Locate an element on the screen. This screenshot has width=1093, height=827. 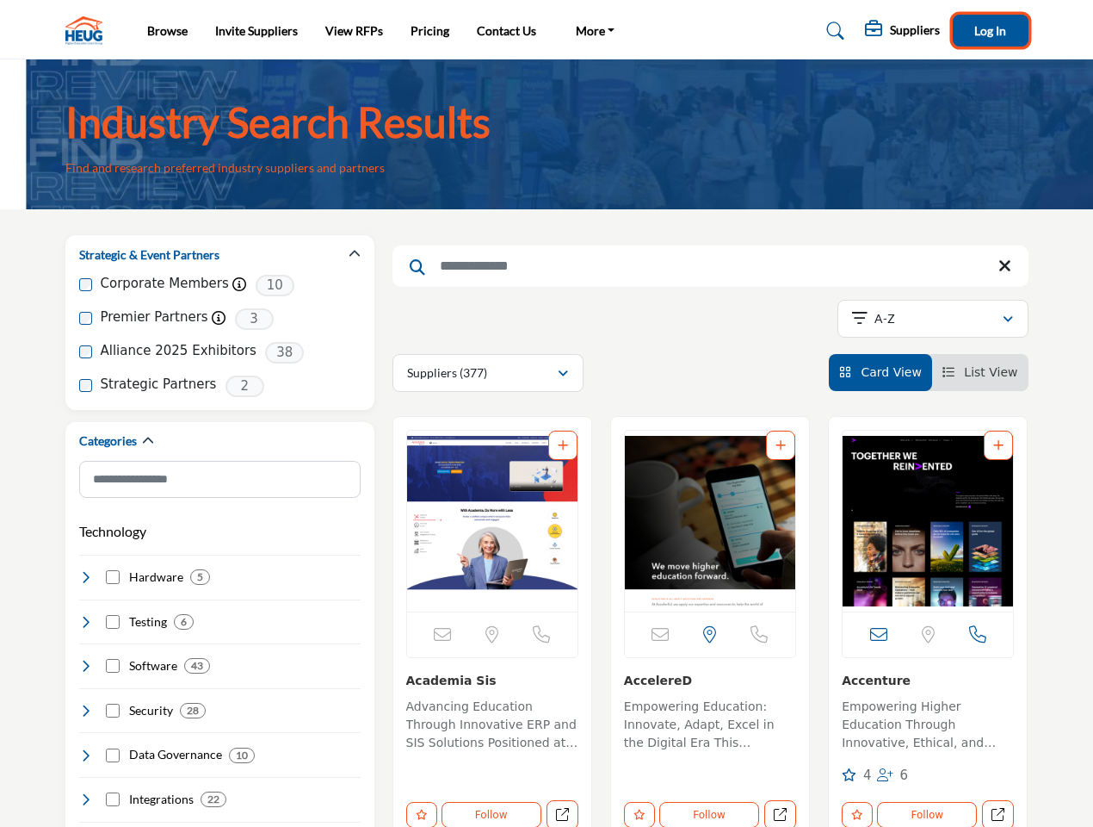
a: View Card is located at coordinates (881, 372).